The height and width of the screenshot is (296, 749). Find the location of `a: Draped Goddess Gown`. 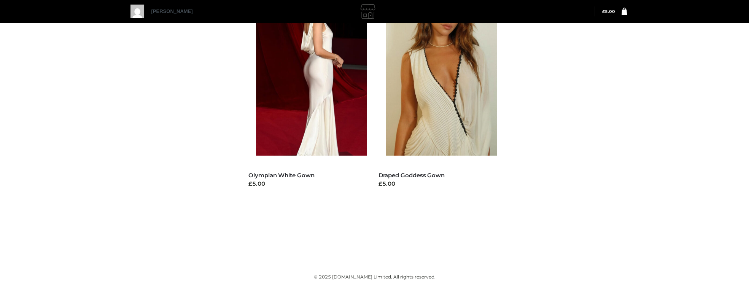

a: Draped Goddess Gown is located at coordinates (411, 175).